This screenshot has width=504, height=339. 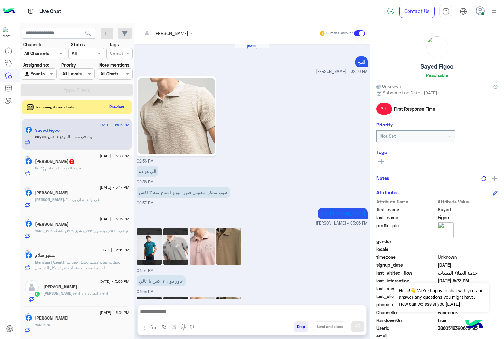 I want to click on h5: Ahmed El Sharkawy, so click(x=52, y=193).